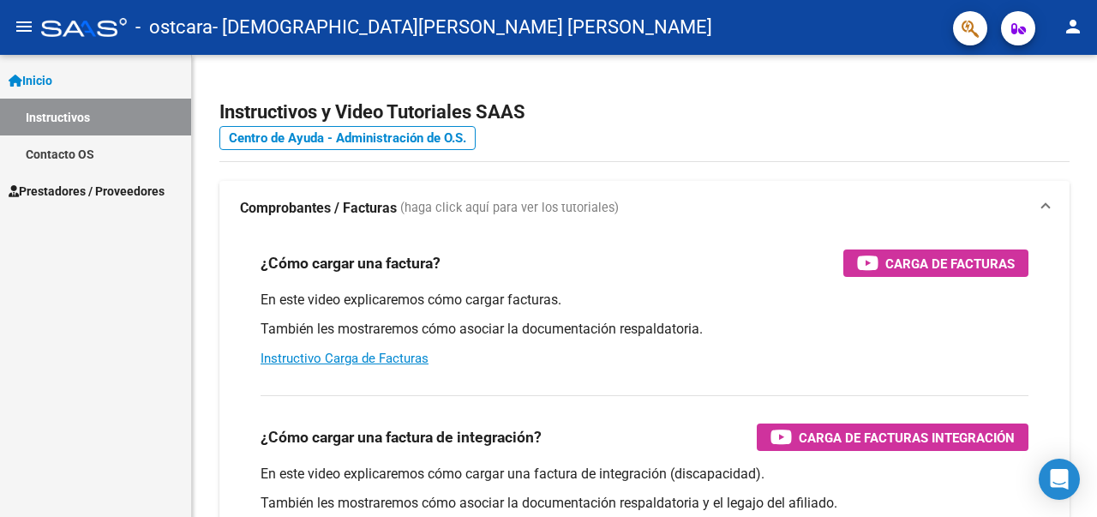  What do you see at coordinates (644, 474) in the screenshot?
I see `p: En este video explicaremos cómo cargar una factura de integración (discapacidad).` at bounding box center [644, 474].